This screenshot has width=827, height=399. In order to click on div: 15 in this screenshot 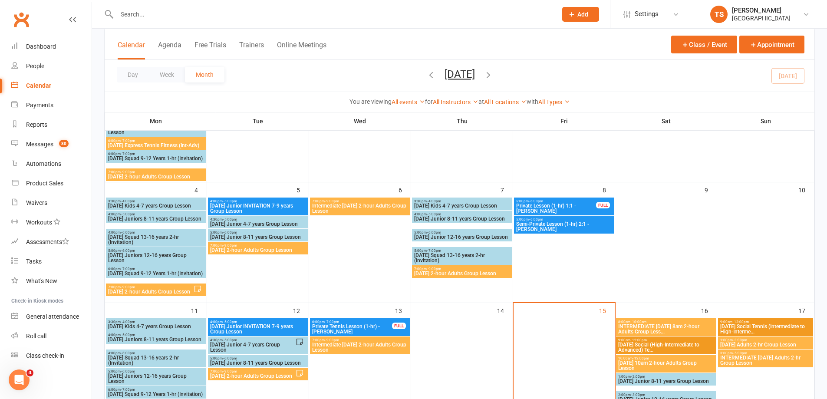, I will do `click(607, 310)`.